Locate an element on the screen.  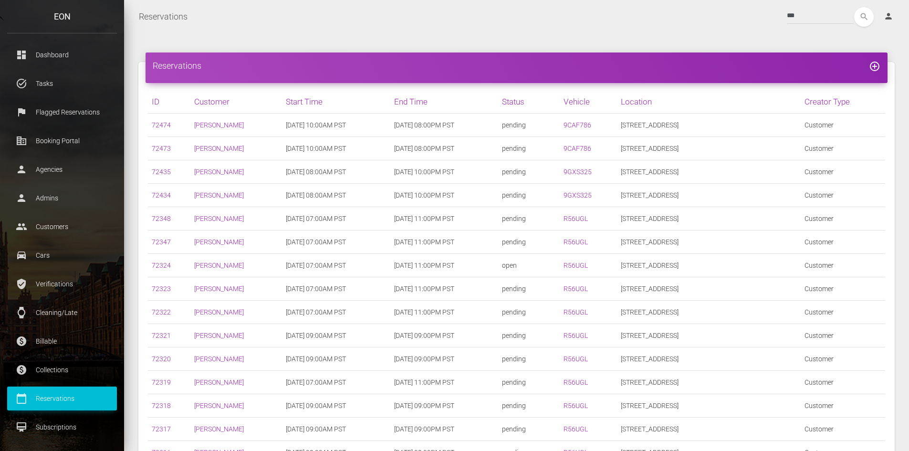
a: 72435 is located at coordinates (161, 172).